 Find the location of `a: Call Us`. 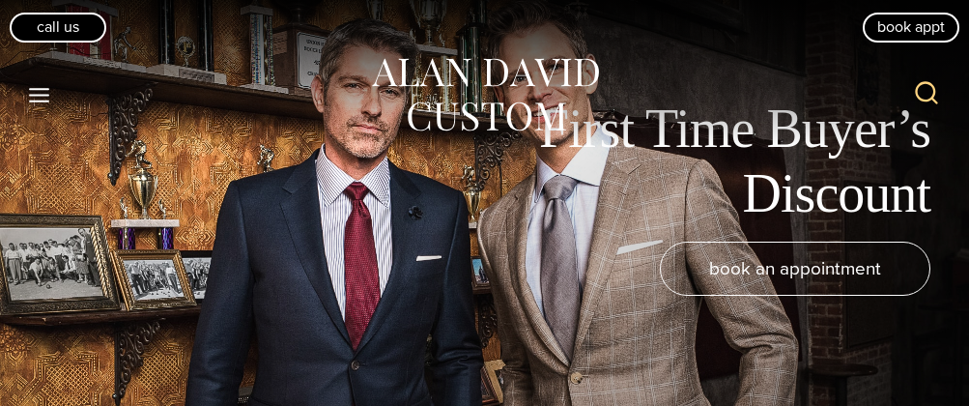

a: Call Us is located at coordinates (58, 27).